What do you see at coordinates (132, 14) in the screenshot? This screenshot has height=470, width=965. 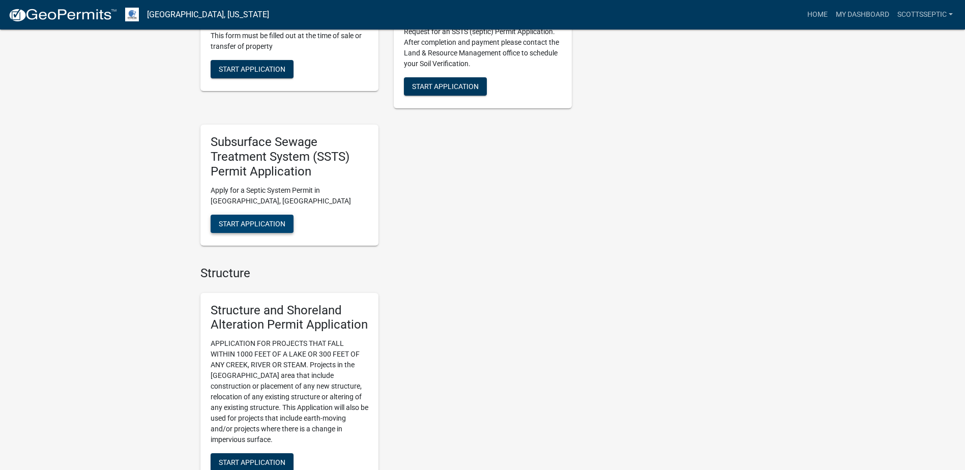 I see `img: Otter Tail County, Minnesota` at bounding box center [132, 14].